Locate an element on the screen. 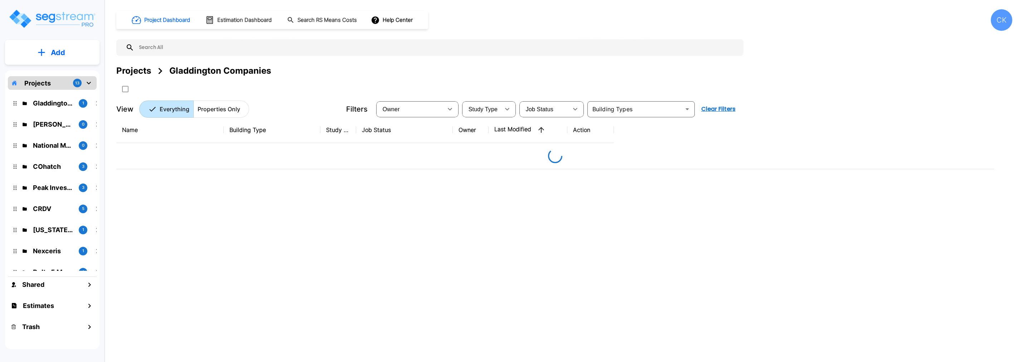  div: Projects is located at coordinates (133, 71).